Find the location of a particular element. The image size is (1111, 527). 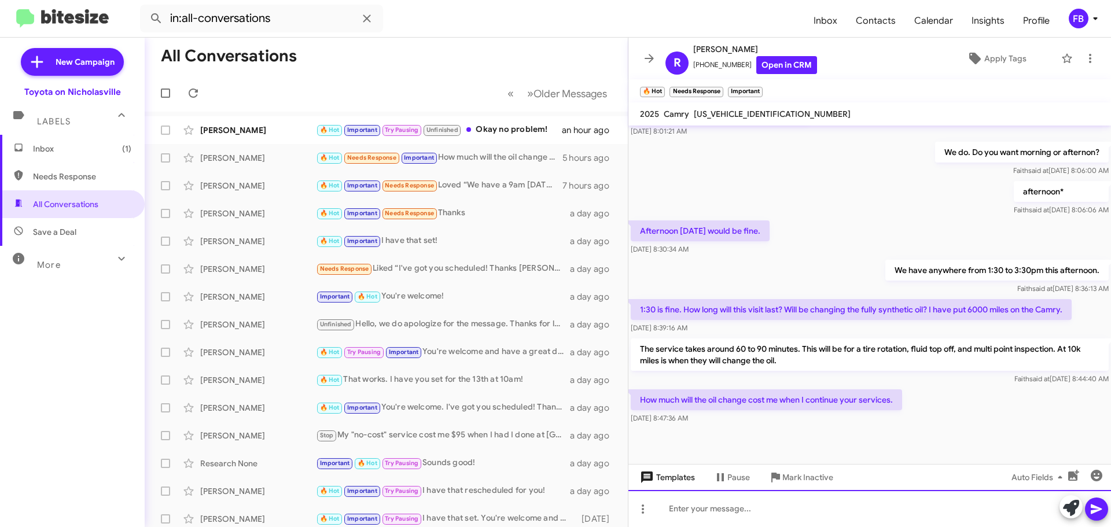

span: (1) is located at coordinates (127, 149).